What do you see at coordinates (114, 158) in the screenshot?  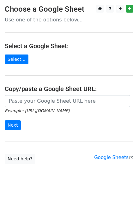 I see `a: Google Sheets` at bounding box center [114, 158].